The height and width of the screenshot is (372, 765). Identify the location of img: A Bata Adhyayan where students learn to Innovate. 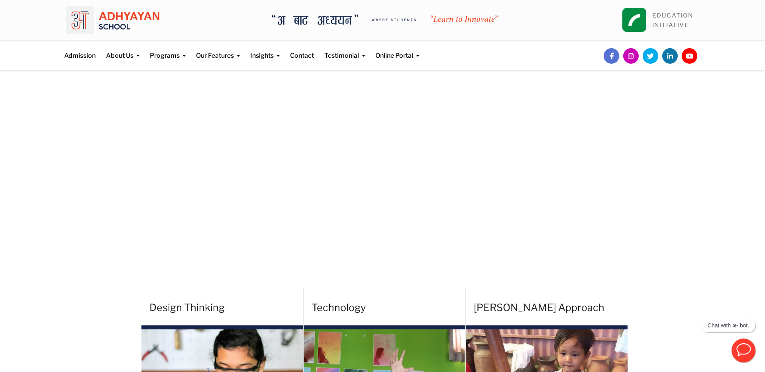
(385, 20).